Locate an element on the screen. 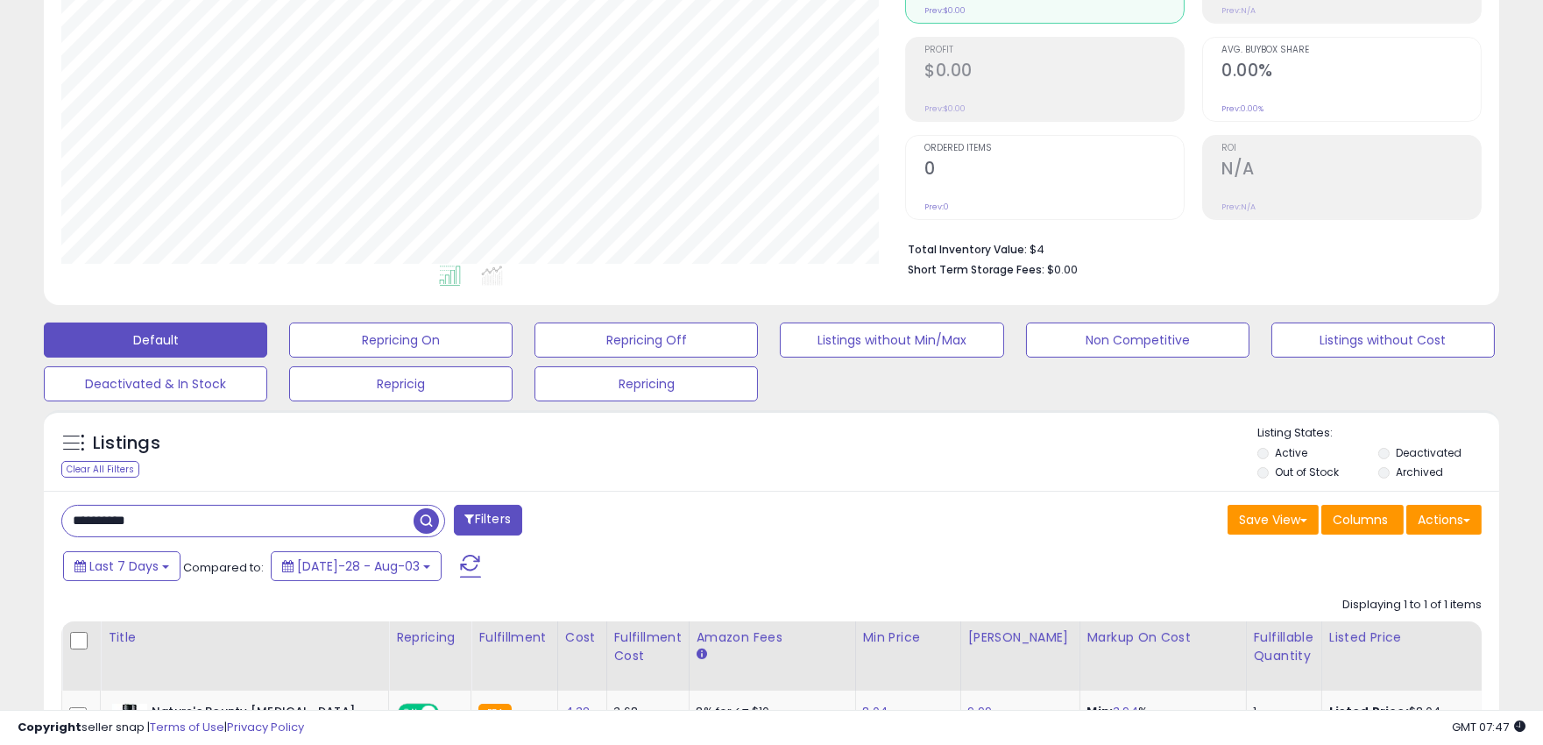 The height and width of the screenshot is (745, 1543). div: Min Price is located at coordinates (908, 637).